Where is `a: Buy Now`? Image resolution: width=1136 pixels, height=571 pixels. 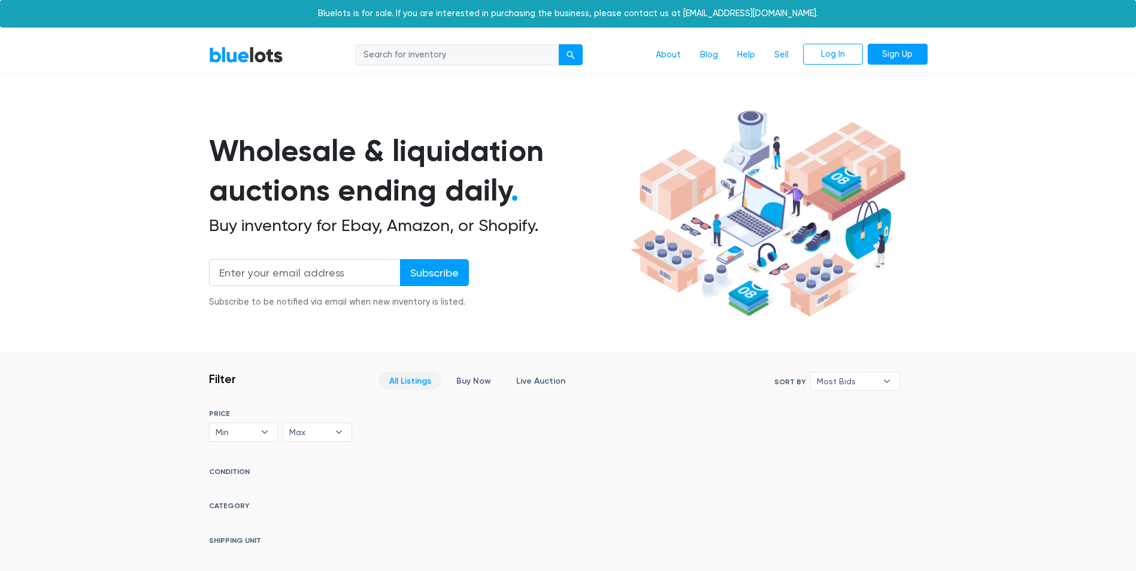
a: Buy Now is located at coordinates (474, 381).